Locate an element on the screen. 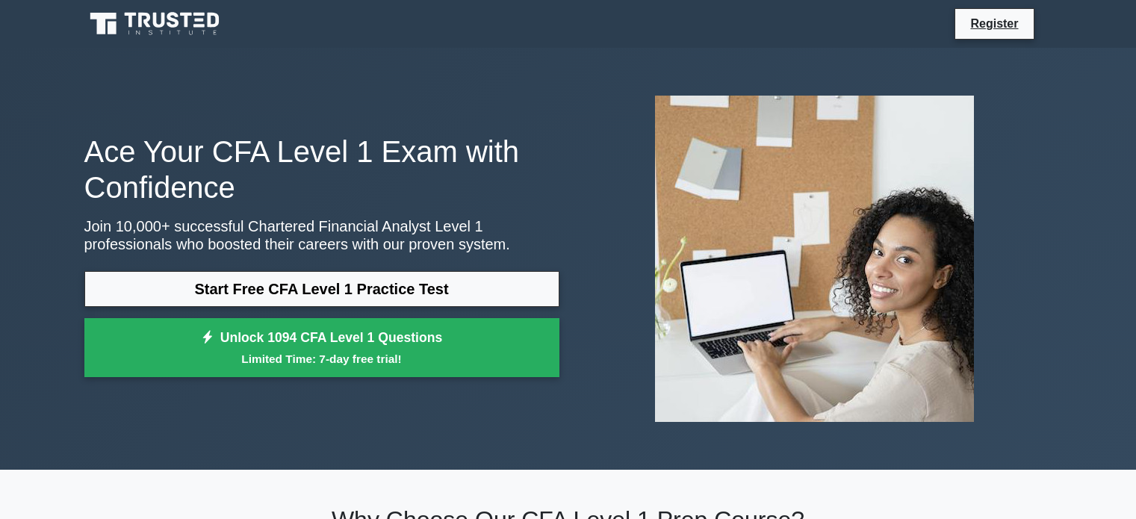  p: Join 10,000+ successful Chartered Financial Analyst Level 1 professionals who boosted their caree... is located at coordinates (322, 235).